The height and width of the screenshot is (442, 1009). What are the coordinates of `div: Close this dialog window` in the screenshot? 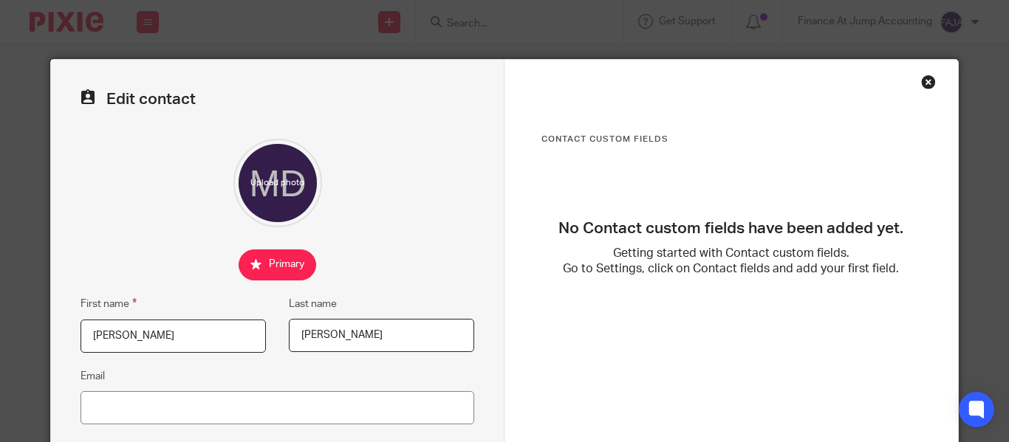 It's located at (928, 82).